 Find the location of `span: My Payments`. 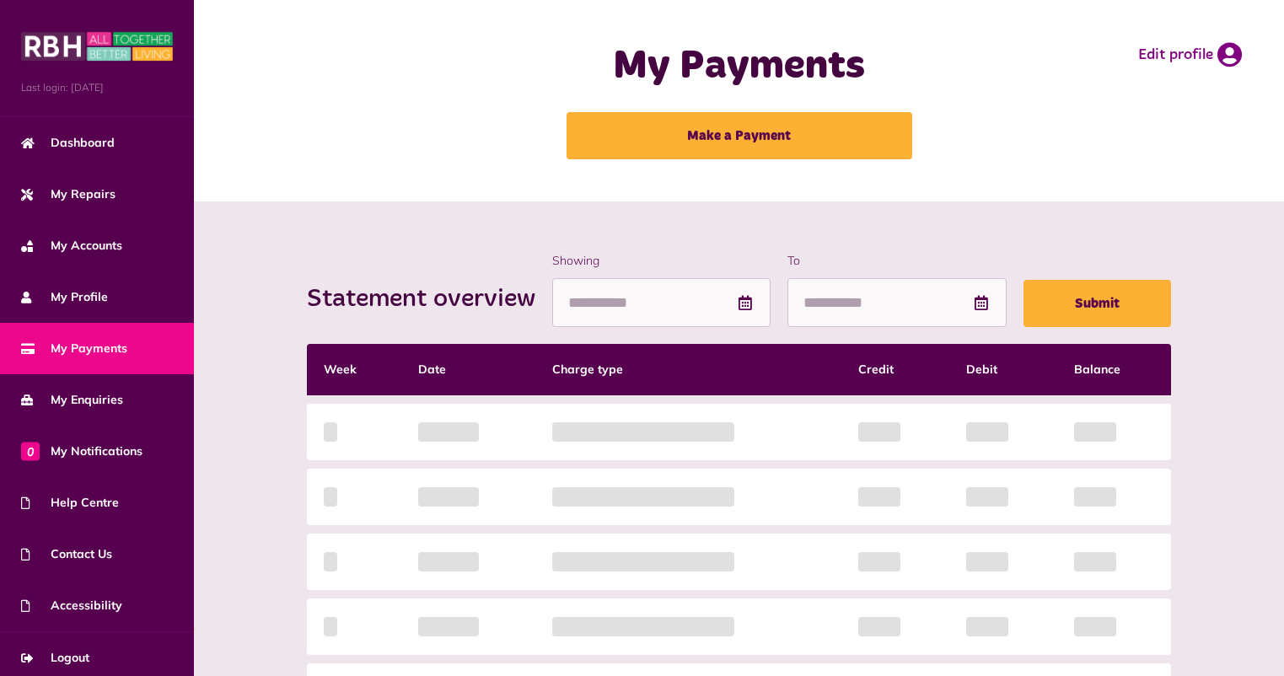

span: My Payments is located at coordinates (74, 348).